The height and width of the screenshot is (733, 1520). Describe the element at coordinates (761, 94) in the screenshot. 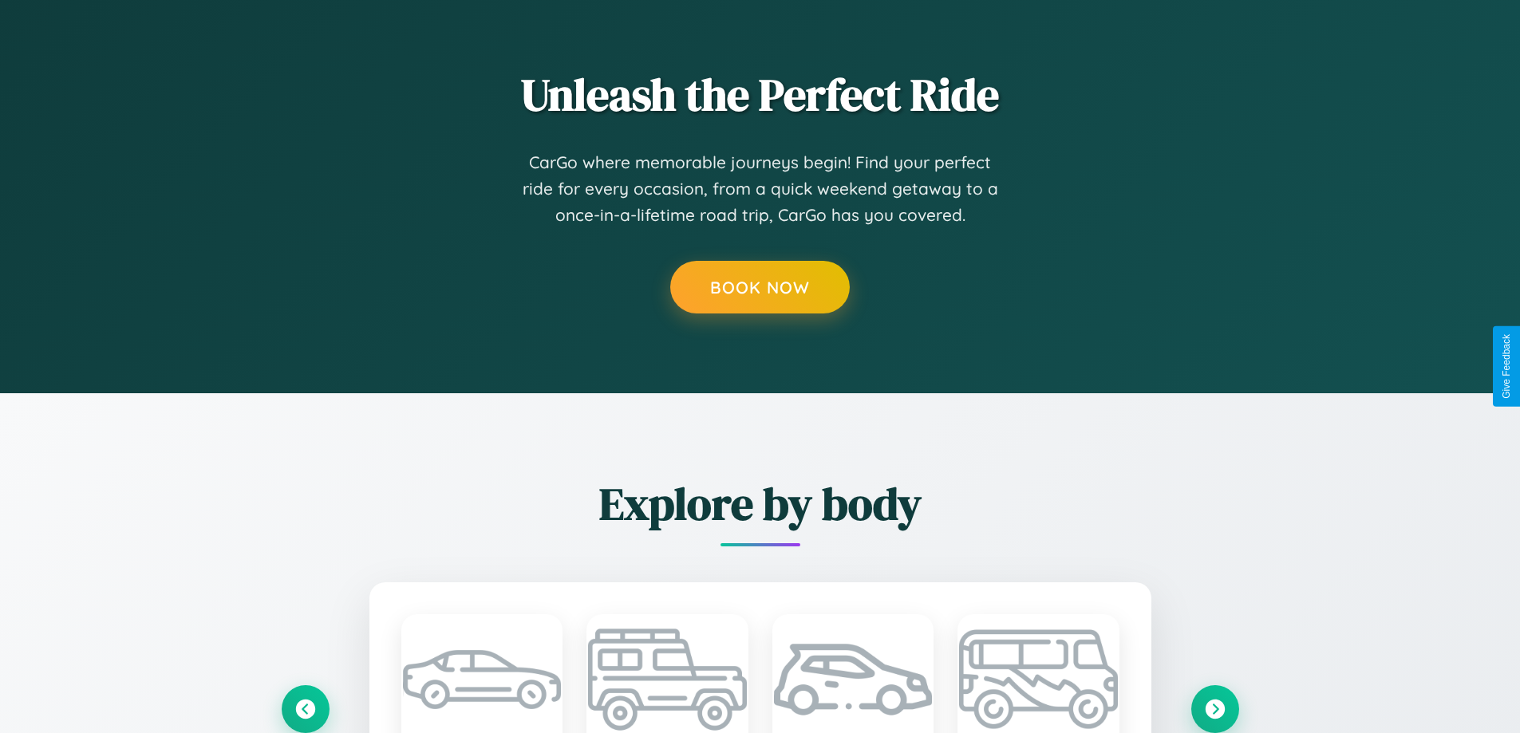

I see `h2: Unleash the Perfect Ride` at that location.